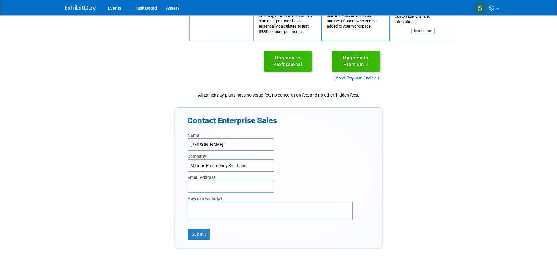 This screenshot has height=257, width=557. What do you see at coordinates (199, 234) in the screenshot?
I see `button: Submit` at bounding box center [199, 234].